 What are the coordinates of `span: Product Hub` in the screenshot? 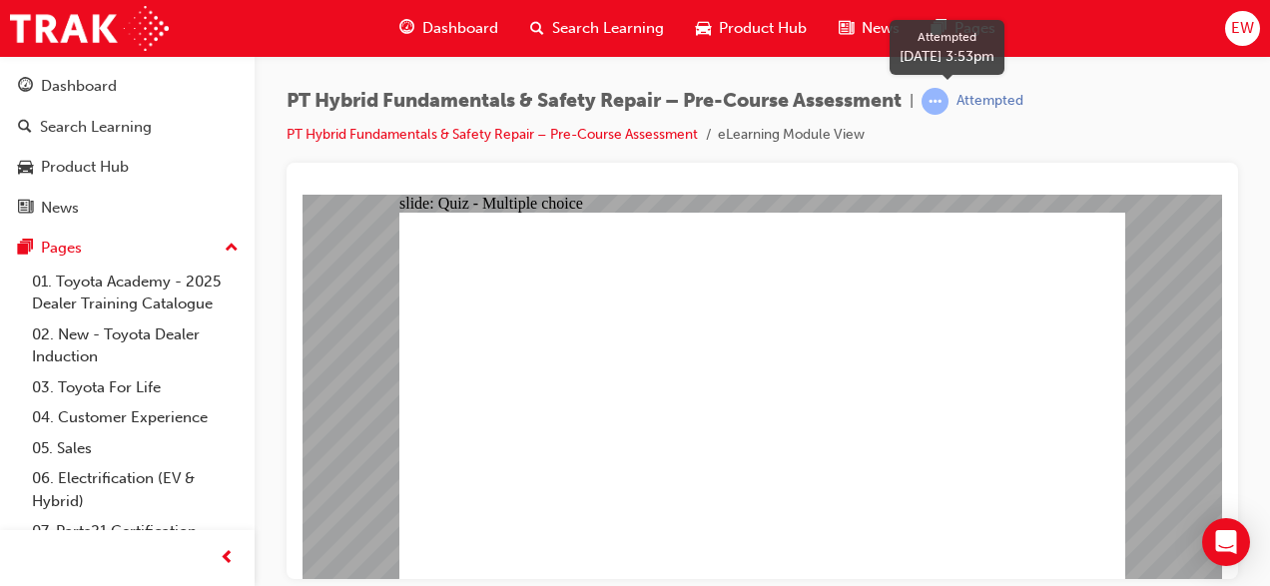 It's located at (763, 28).